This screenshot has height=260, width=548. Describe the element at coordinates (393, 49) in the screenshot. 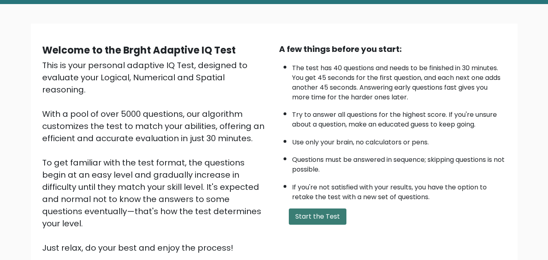

I see `div: A few things before you start:` at that location.